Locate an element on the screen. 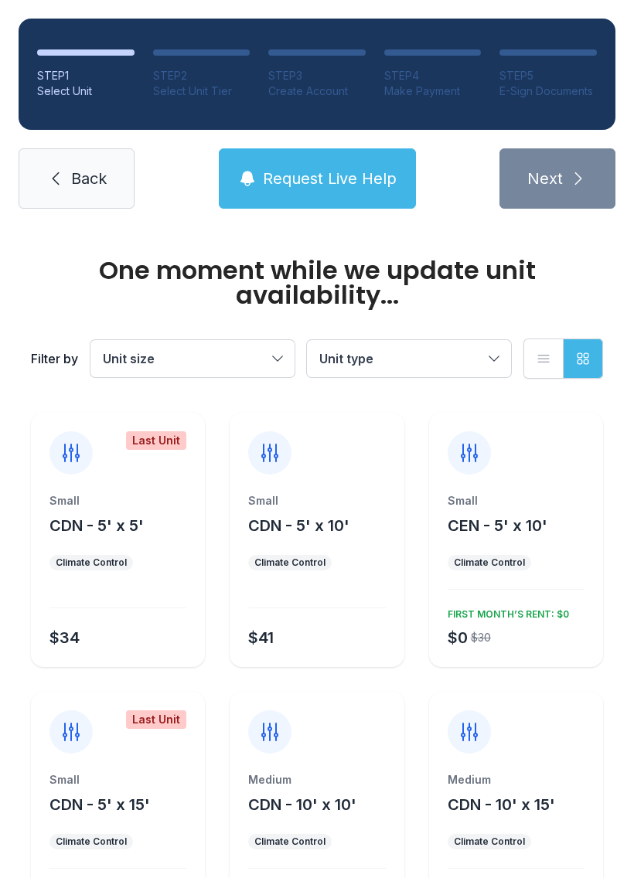 Image resolution: width=634 pixels, height=878 pixels. span: CDN - 5' x 5' is located at coordinates (97, 526).